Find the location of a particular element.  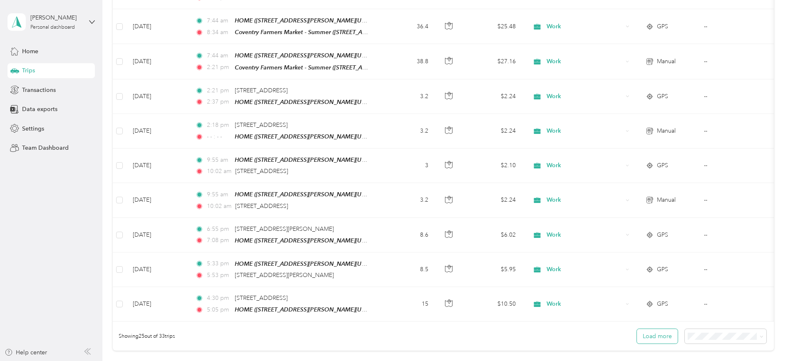

span: Showing 25 out of 33 trips is located at coordinates (144, 337).